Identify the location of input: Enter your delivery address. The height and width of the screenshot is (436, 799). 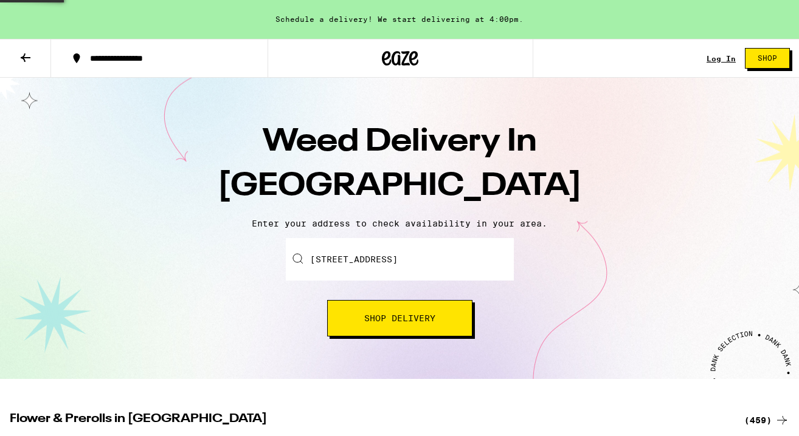
(399, 260).